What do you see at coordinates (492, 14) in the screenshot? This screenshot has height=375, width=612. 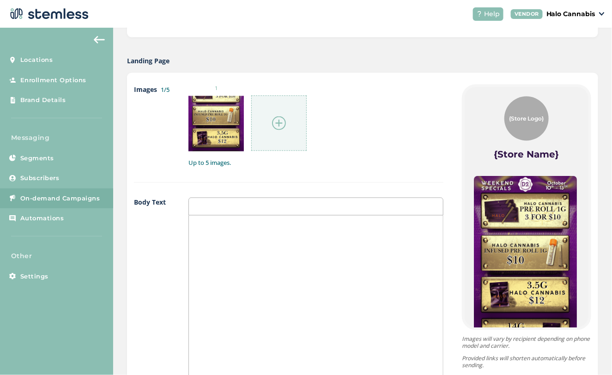 I see `span: Help` at bounding box center [492, 14].